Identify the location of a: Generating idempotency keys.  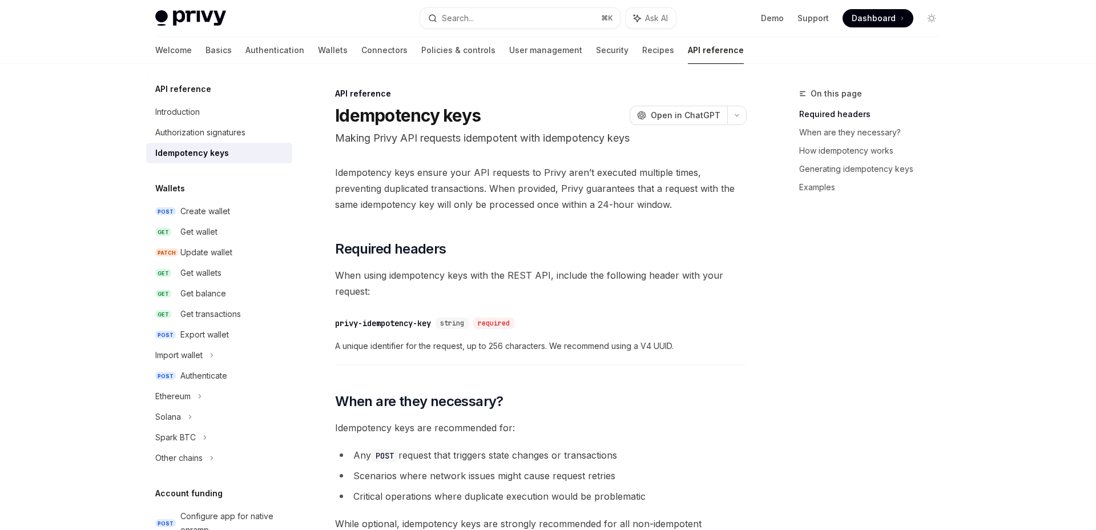
(875, 169).